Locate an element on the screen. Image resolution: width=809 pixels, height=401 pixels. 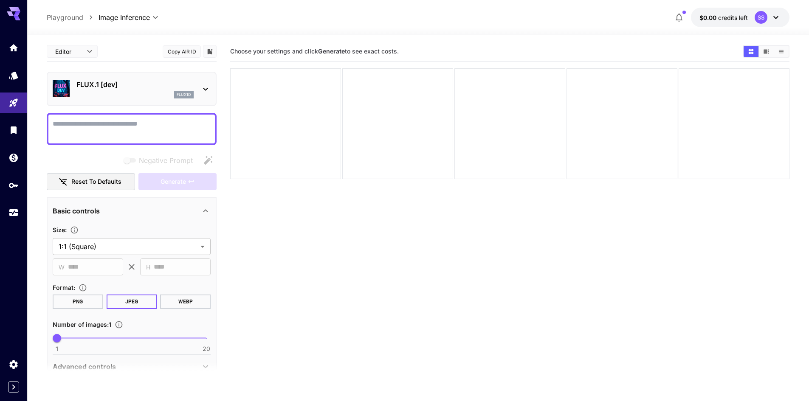
div: Wallet is located at coordinates (14, 158).